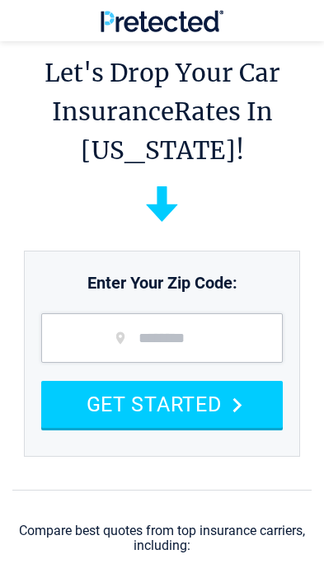 Image resolution: width=324 pixels, height=573 pixels. I want to click on button: GET STARTED, so click(162, 404).